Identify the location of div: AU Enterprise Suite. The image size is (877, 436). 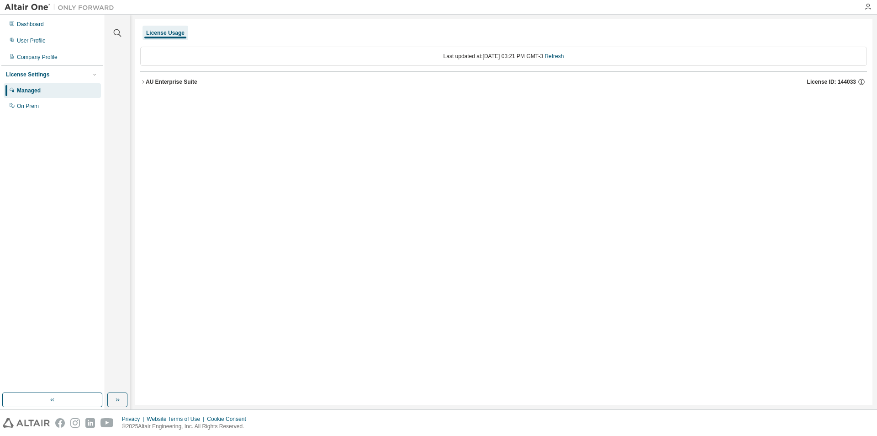
(171, 82).